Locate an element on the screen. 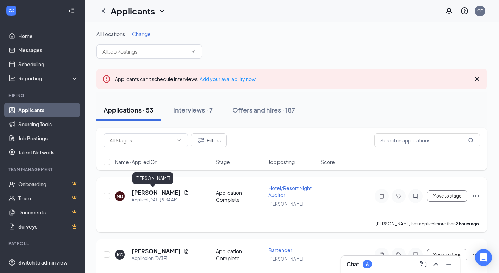 This screenshot has height=273, width=499. a: Job Postings is located at coordinates (48, 138).